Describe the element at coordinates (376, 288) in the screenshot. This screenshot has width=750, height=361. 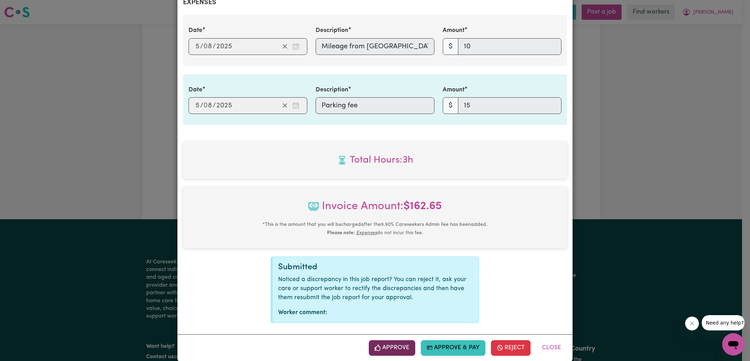
I see `p: Noticed a discrepancy in this job report? You can reject it, ask your care or support worker to r...` at that location.